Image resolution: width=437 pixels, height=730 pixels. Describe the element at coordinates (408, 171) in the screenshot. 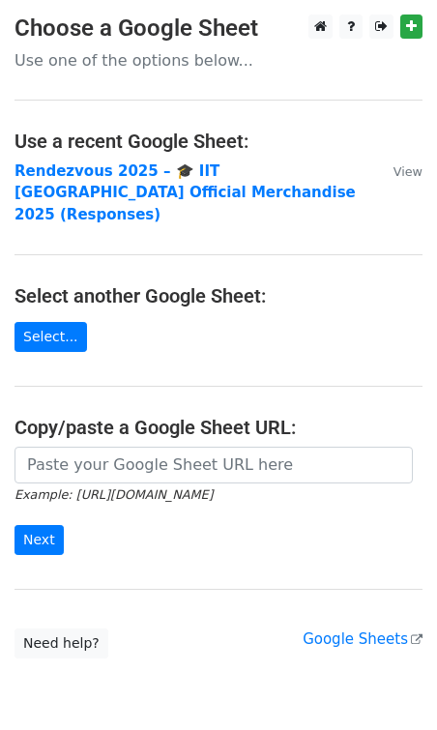

I see `small: View` at that location.